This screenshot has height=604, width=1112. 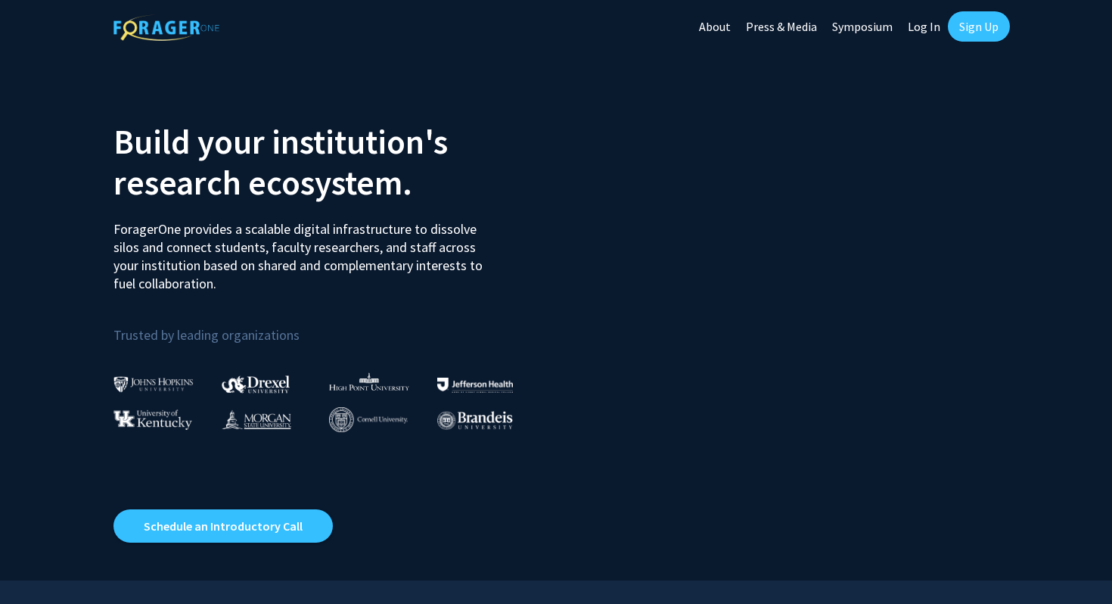 I want to click on a: Sign Up, so click(x=979, y=26).